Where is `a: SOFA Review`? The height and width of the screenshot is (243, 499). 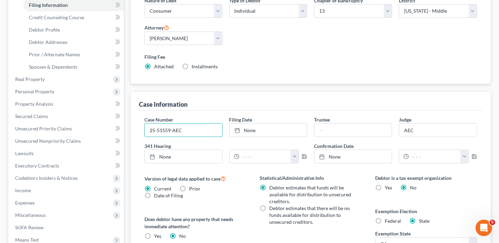
a: SOFA Review is located at coordinates (67, 228).